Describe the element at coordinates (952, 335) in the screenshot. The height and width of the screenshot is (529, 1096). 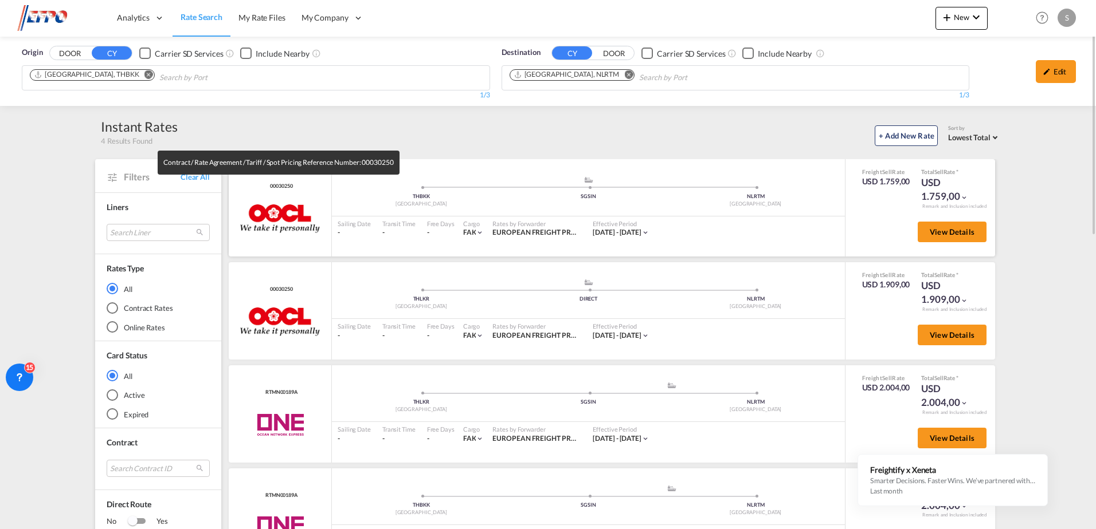
I see `span: View Details` at that location.